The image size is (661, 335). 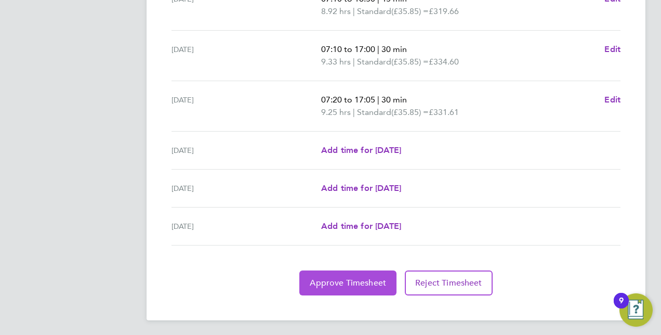 I want to click on span: £334.60, so click(x=444, y=61).